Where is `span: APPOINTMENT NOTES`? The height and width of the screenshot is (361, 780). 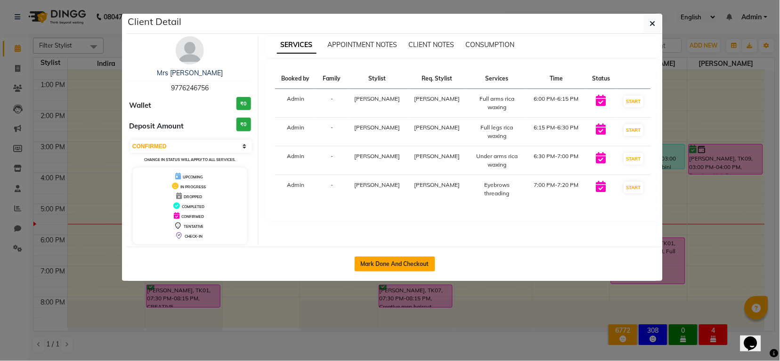
span: APPOINTMENT NOTES is located at coordinates (363, 45).